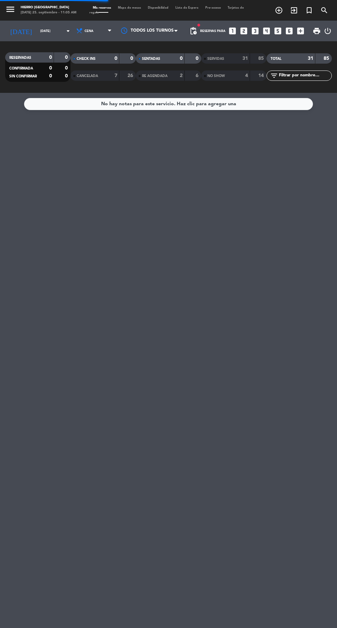 This screenshot has height=628, width=337. I want to click on strong: 14, so click(262, 76).